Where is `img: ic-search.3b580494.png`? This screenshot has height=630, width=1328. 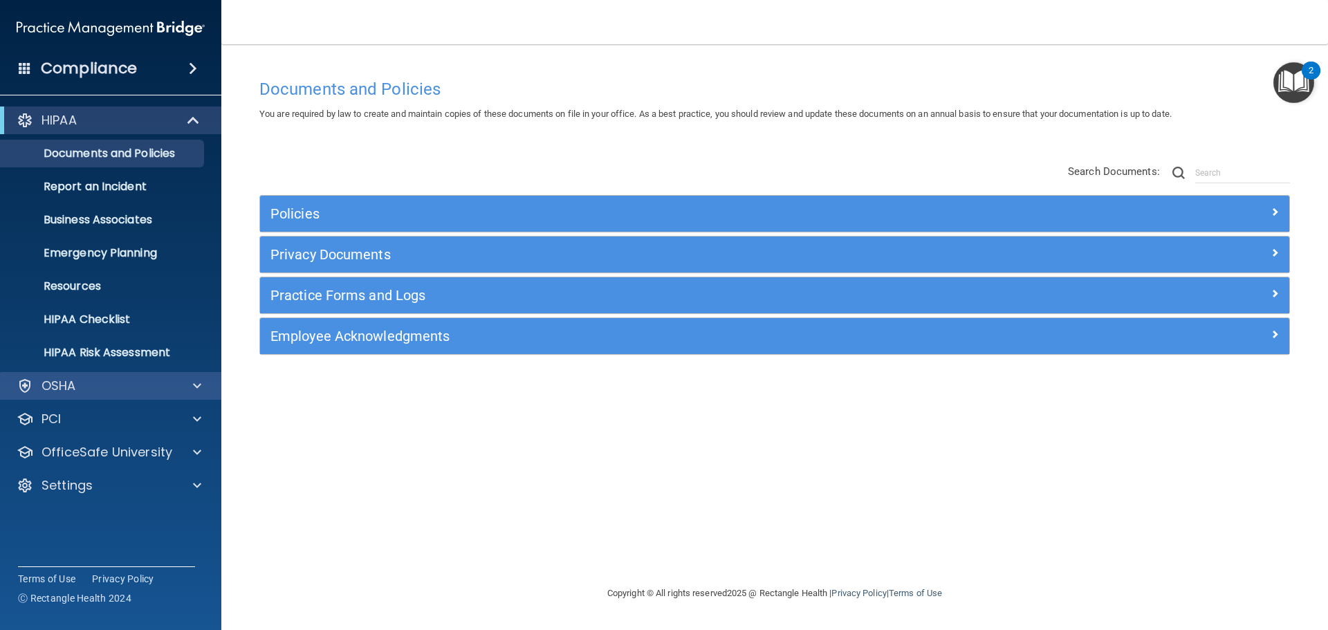
img: ic-search.3b580494.png is located at coordinates (1179, 173).